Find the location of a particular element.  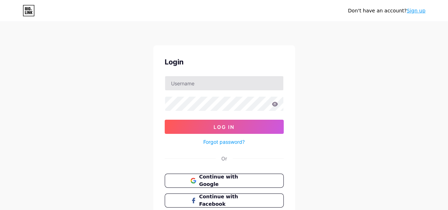

span: Continue with Facebook is located at coordinates (228, 200).